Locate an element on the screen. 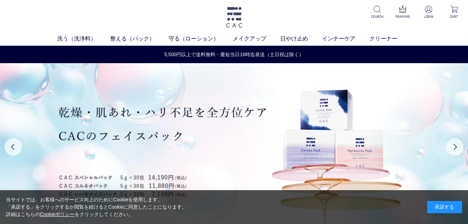 The width and height of the screenshot is (468, 224). a: 洗う（洗浄料） is located at coordinates (84, 39).